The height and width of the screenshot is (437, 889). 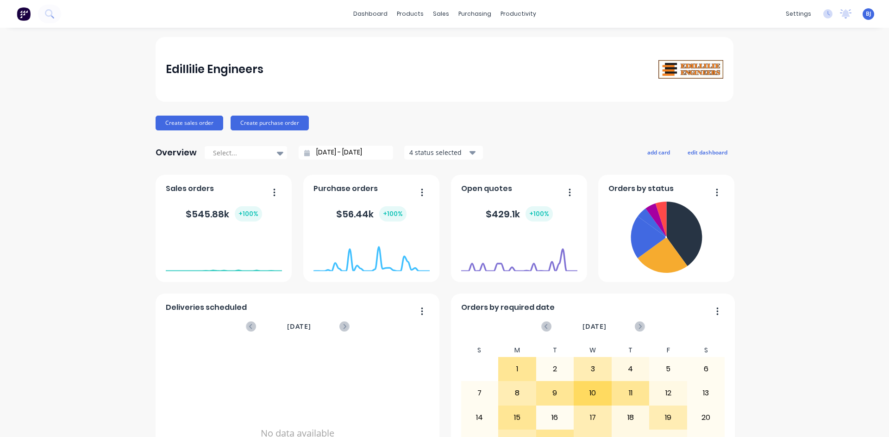 What do you see at coordinates (630, 393) in the screenshot?
I see `div: 11` at bounding box center [630, 393].